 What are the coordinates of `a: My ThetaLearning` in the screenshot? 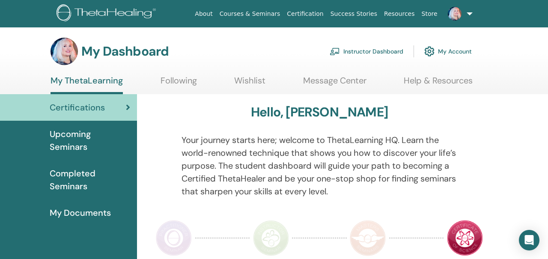 It's located at (86, 85).